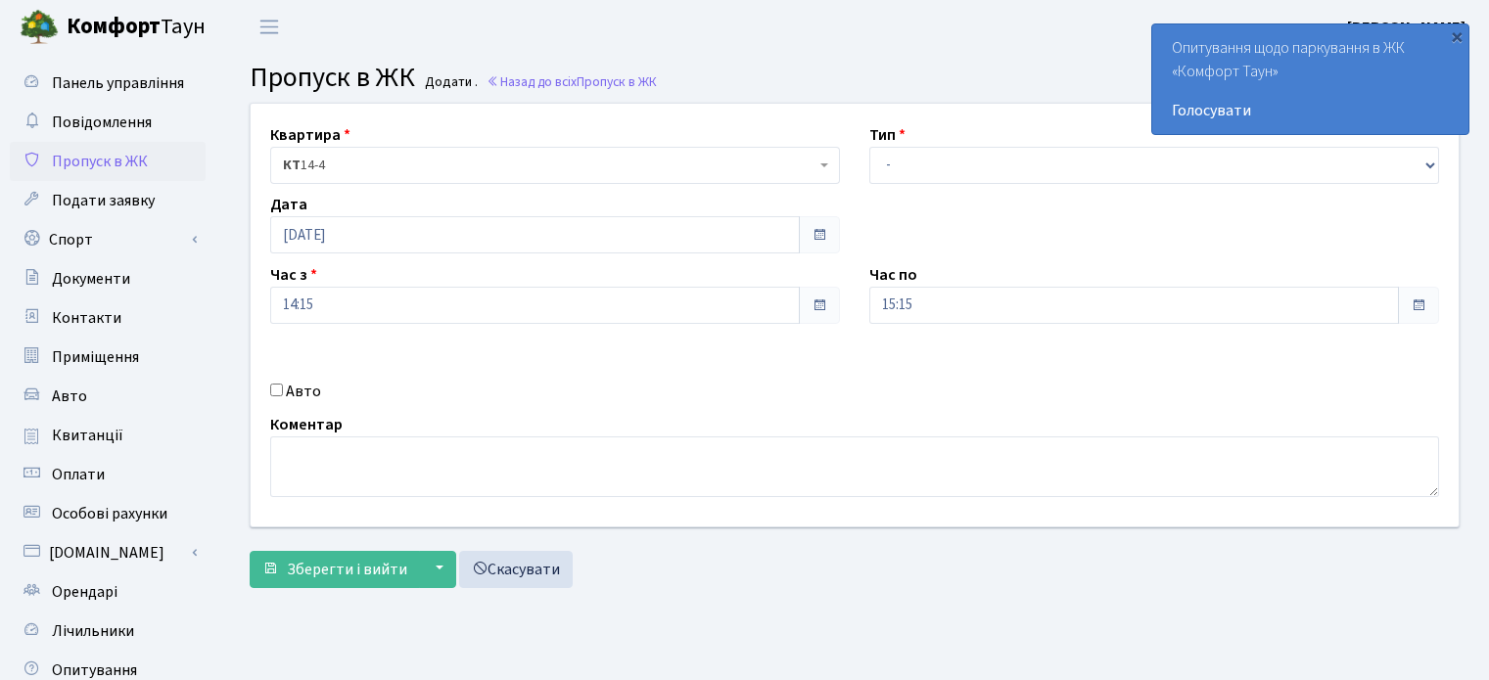 The image size is (1489, 680). Describe the element at coordinates (108, 279) in the screenshot. I see `a: Документи` at that location.